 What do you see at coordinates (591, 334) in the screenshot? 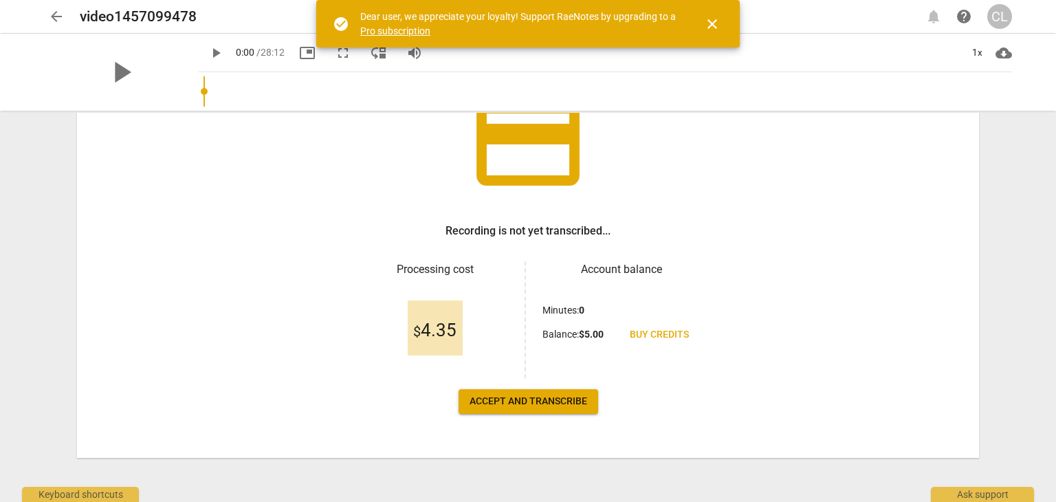
I see `b: $ 5.00` at bounding box center [591, 334].